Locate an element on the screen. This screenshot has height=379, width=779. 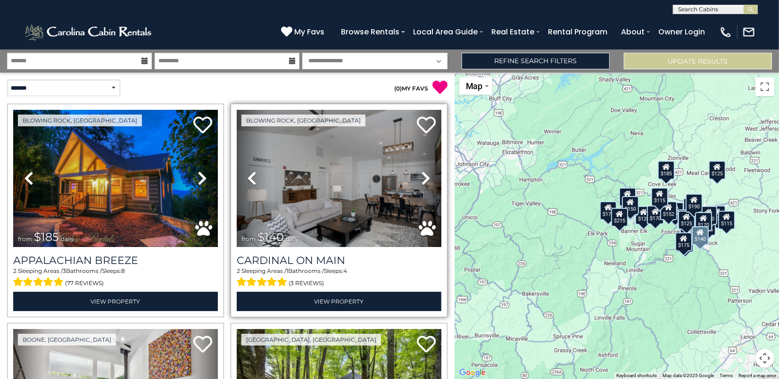
a: Local Area Guide is located at coordinates (445, 32).